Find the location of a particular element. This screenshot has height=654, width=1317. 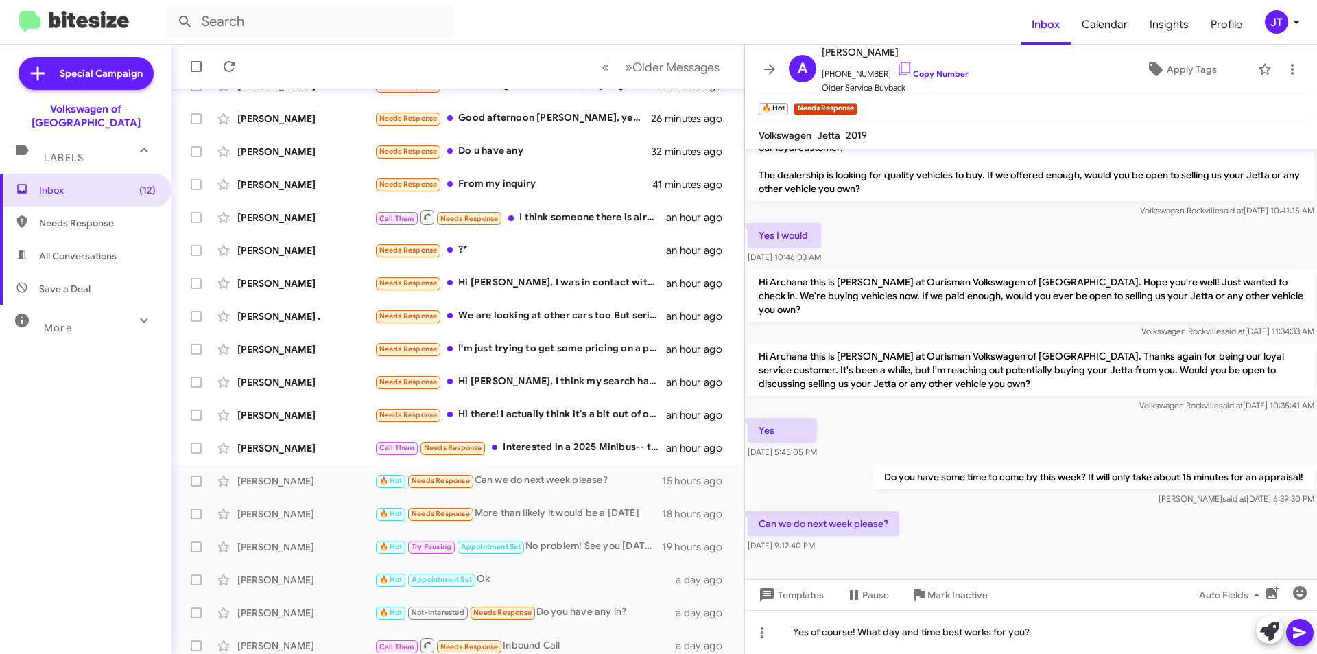

span: Inbox is located at coordinates (97, 190).